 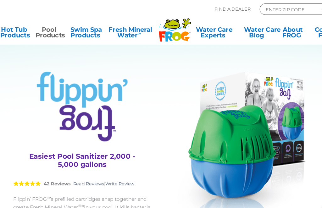 I want to click on img: Product Logo, so click(x=80, y=97).